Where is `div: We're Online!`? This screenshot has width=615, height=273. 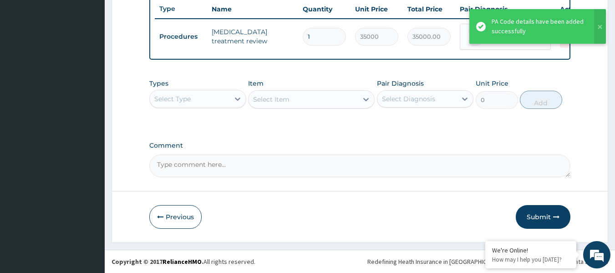 div: We're Online! is located at coordinates (531, 250).